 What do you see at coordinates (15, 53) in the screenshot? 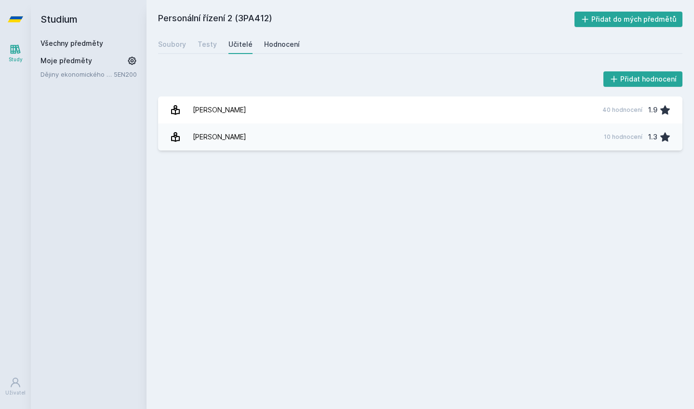
I see `a: Study` at bounding box center [15, 53].